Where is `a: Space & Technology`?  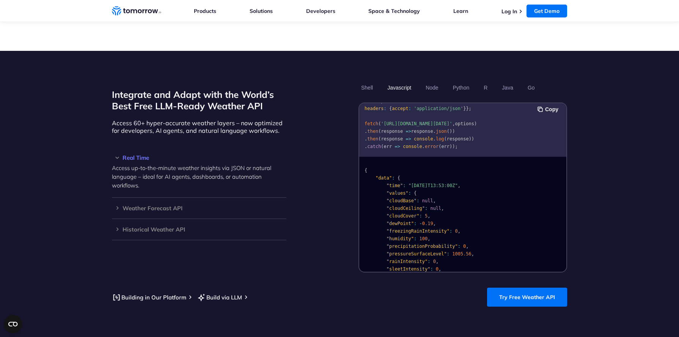
a: Space & Technology is located at coordinates (394, 11).